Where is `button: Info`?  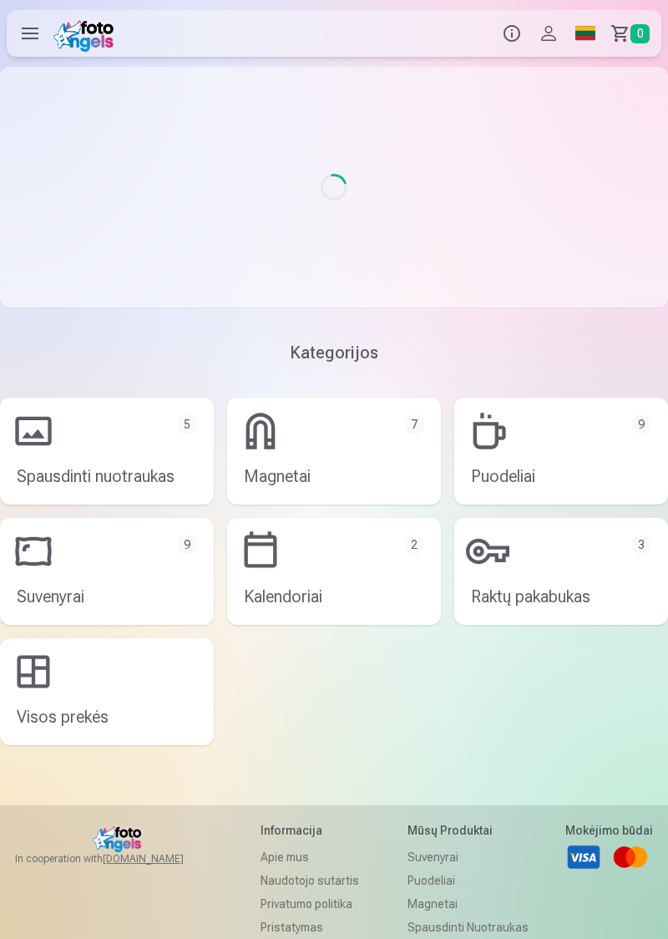 button: Info is located at coordinates (512, 33).